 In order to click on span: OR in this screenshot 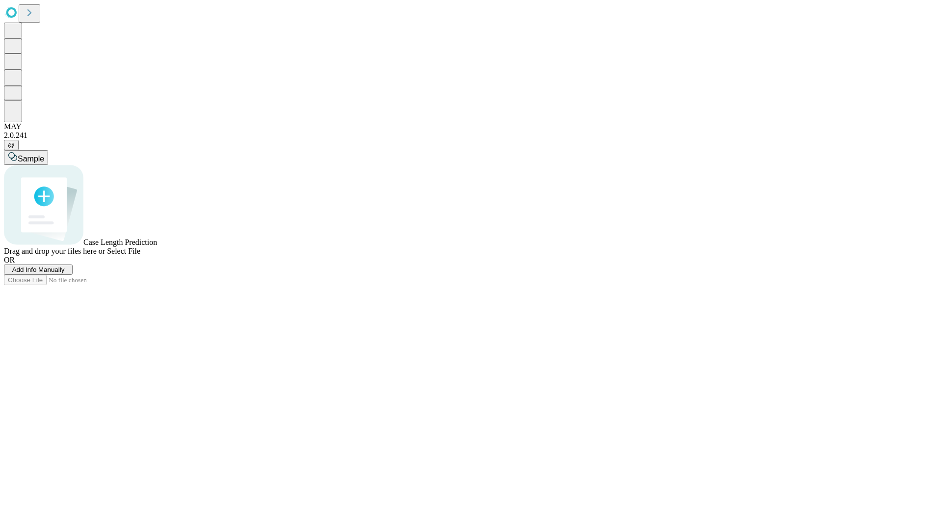, I will do `click(9, 260)`.